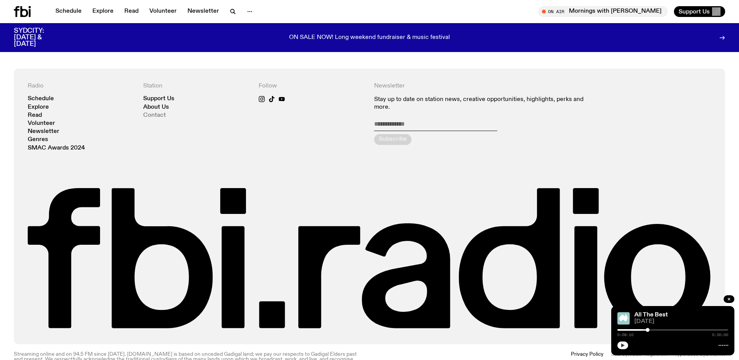  Describe the element at coordinates (154, 115) in the screenshot. I see `a: Contact` at that location.